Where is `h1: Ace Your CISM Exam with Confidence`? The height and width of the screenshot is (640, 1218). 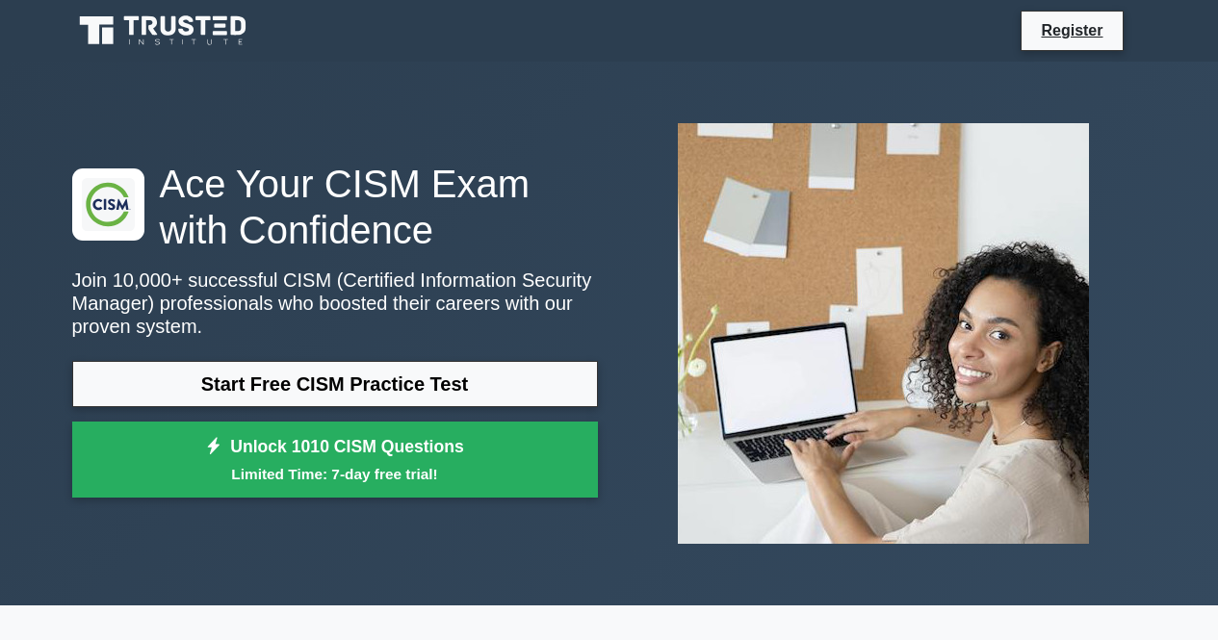
h1: Ace Your CISM Exam with Confidence is located at coordinates (335, 207).